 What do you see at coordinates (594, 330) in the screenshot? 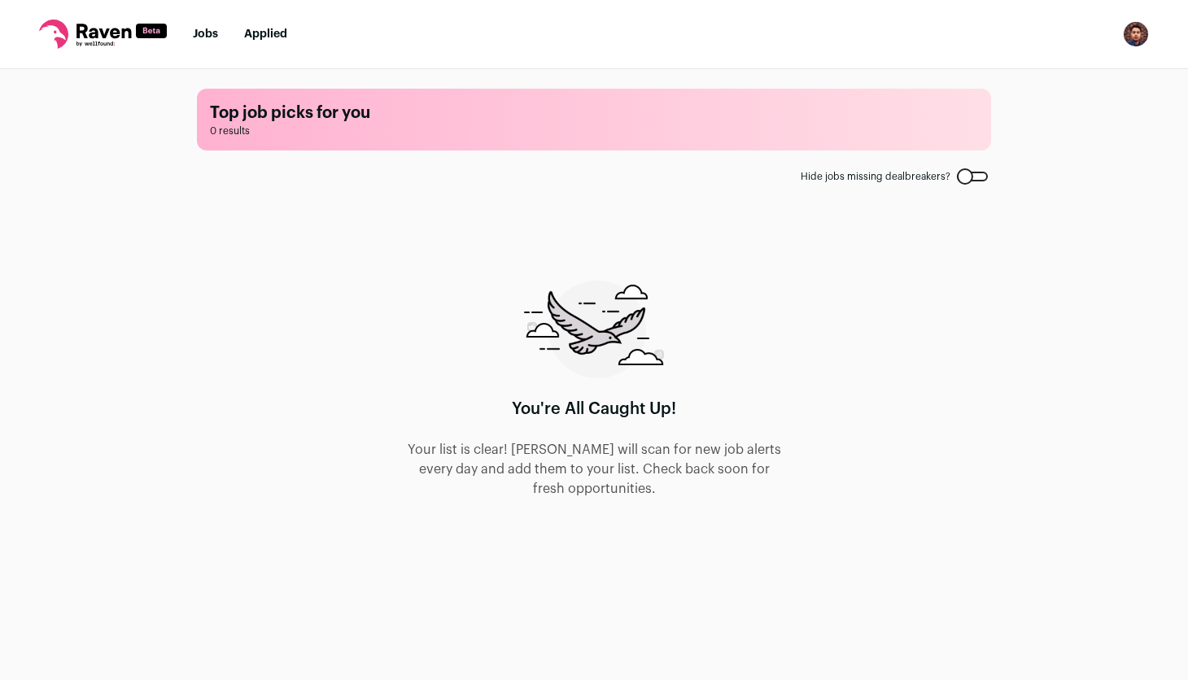
I see `img: raven-searching-graphic-988e480d85f2d7ca07d77cea61a0e572c166f105263382683f1c6e04060d3bee.png` at bounding box center [594, 330].